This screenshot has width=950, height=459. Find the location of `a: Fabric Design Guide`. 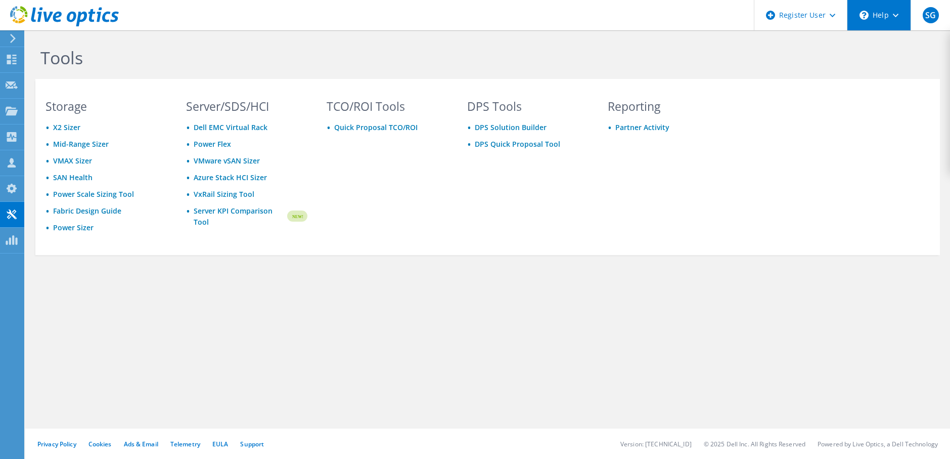

a: Fabric Design Guide is located at coordinates (87, 210).